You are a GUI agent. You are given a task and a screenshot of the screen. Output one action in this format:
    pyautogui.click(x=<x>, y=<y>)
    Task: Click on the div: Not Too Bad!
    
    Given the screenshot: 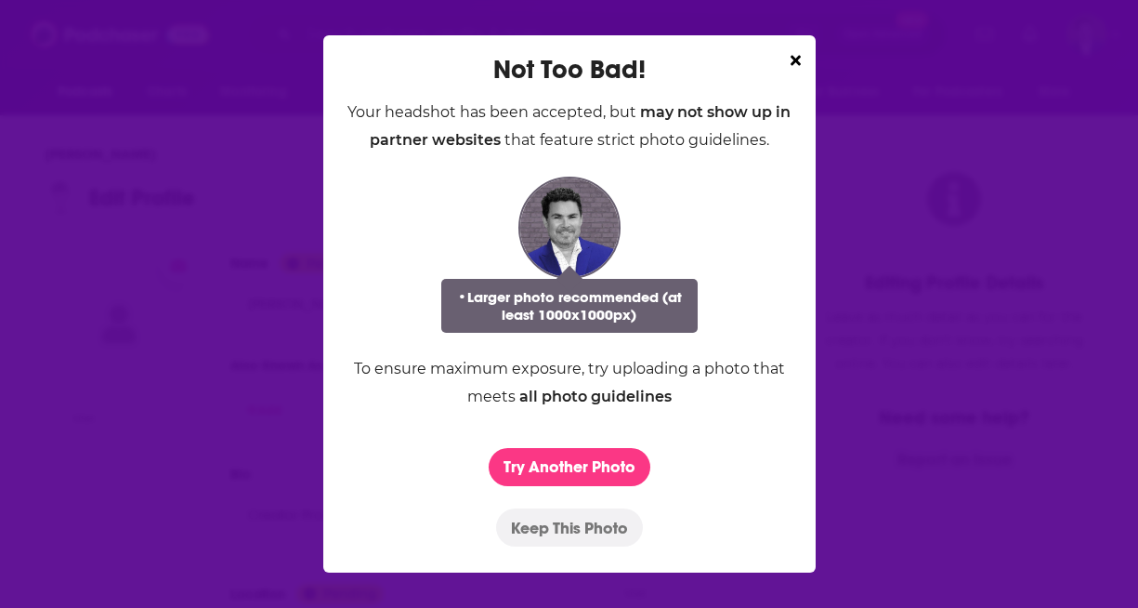 What is the action you would take?
    pyautogui.click(x=570, y=70)
    